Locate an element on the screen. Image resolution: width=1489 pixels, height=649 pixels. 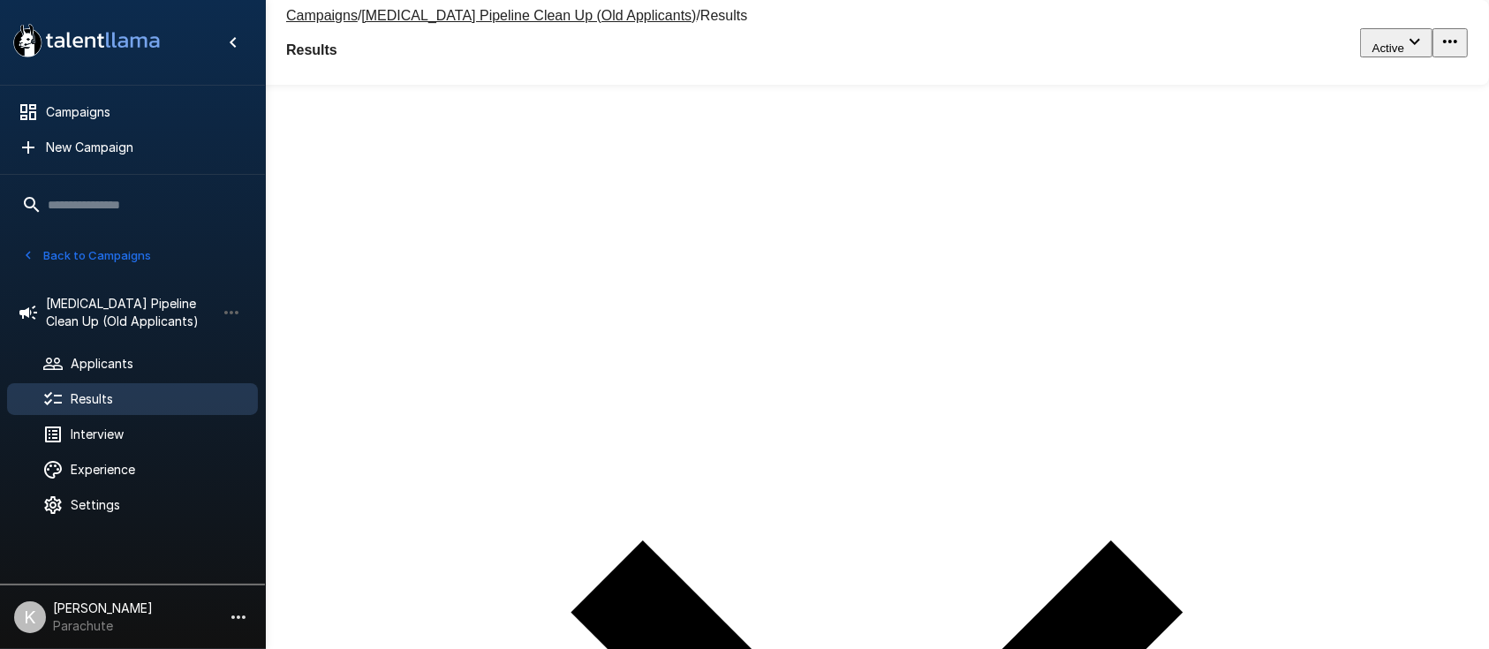
button: Active is located at coordinates (1396, 42).